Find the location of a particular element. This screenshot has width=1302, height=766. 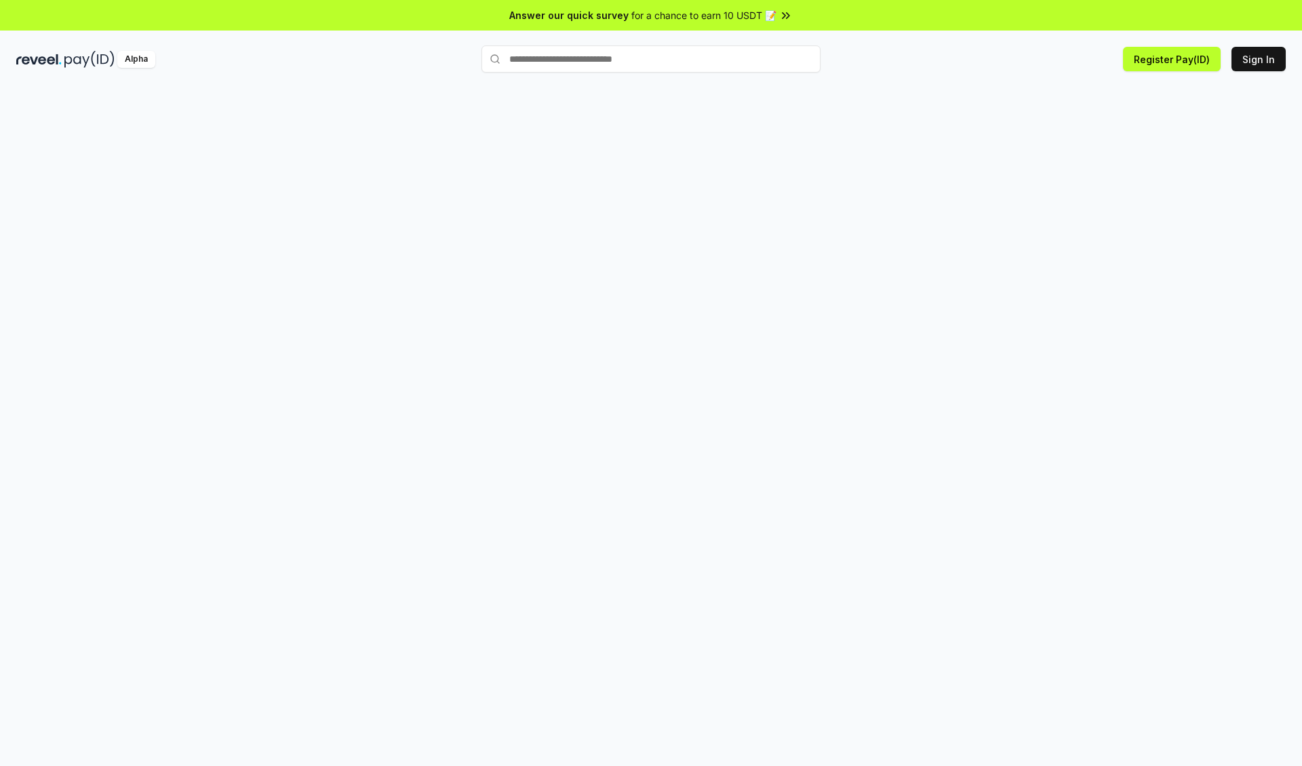

button: Sign In is located at coordinates (1259, 59).